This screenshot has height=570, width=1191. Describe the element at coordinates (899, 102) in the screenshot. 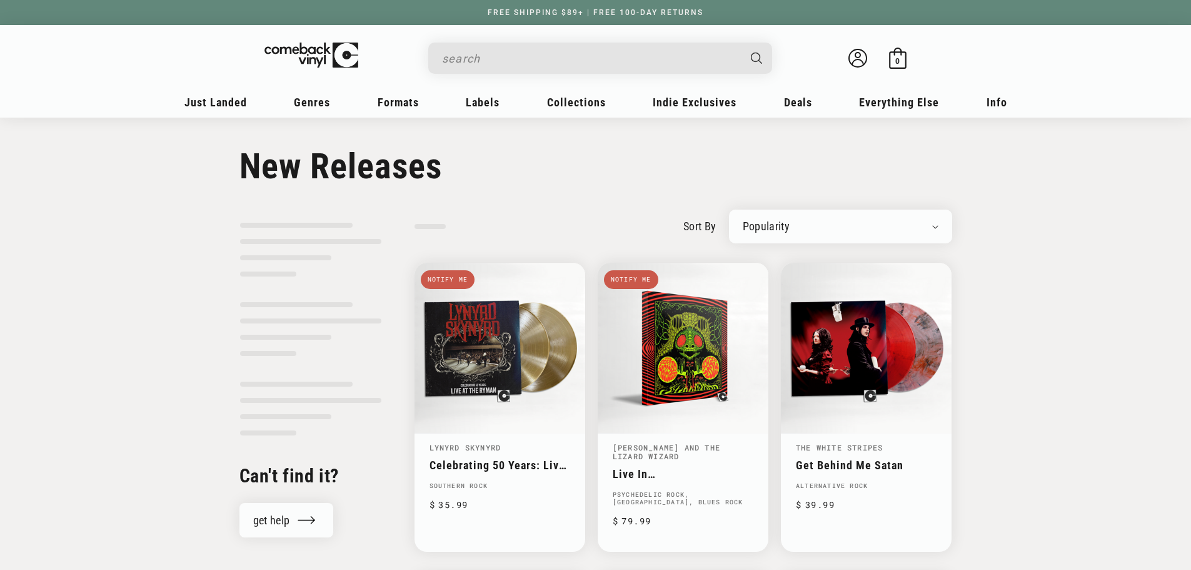

I see `span: Everything Else` at that location.